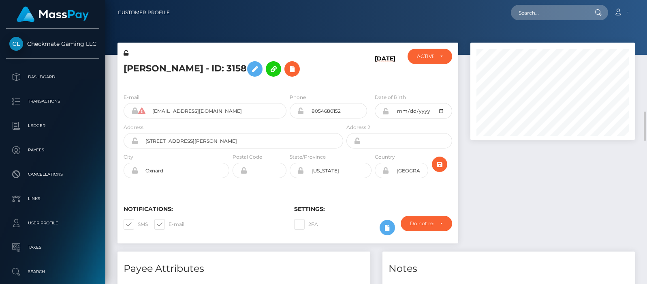 This screenshot has height=284, width=647. Describe the element at coordinates (53, 14) in the screenshot. I see `img: MassPay Logo` at that location.